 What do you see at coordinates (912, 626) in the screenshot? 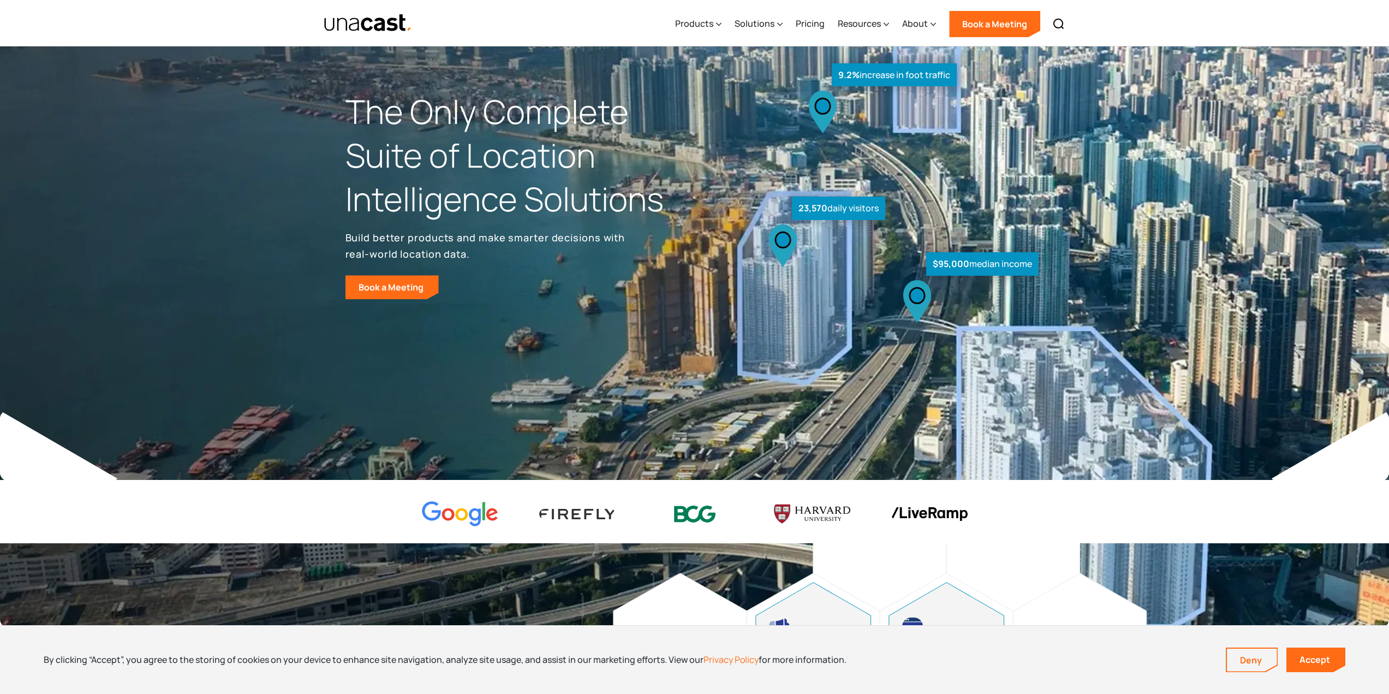
I see `img: developing products icon` at bounding box center [912, 626].